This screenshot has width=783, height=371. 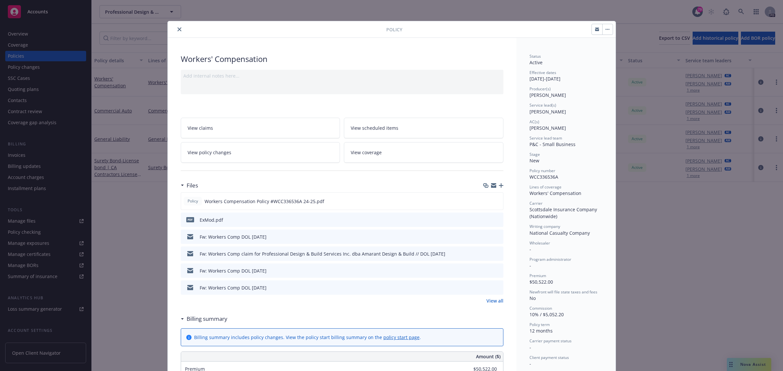 What do you see at coordinates (550, 341) in the screenshot?
I see `span: Carrier payment status` at bounding box center [550, 341].